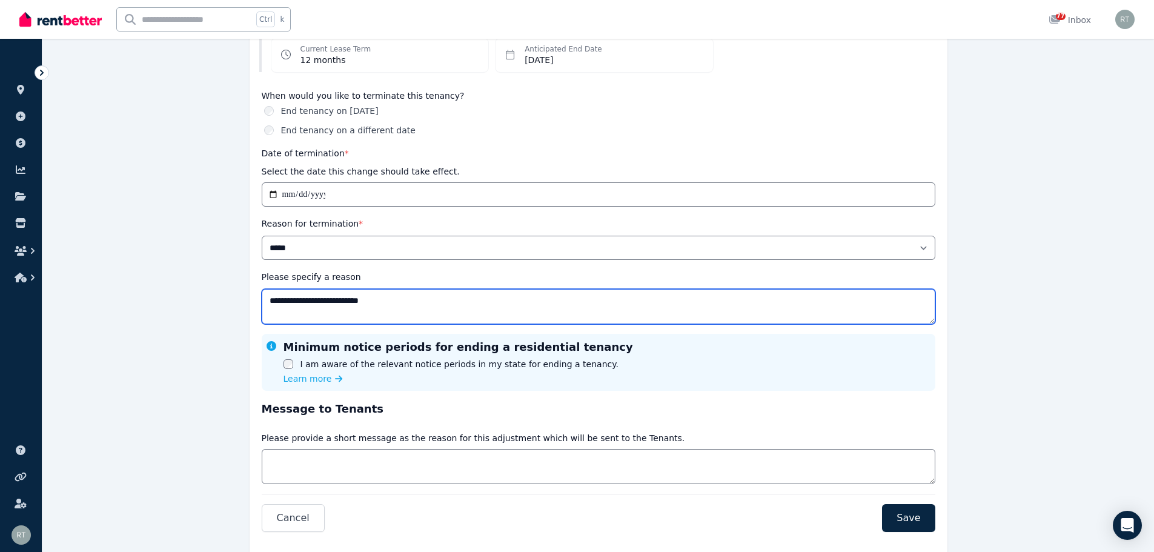 This screenshot has width=1154, height=552. Describe the element at coordinates (308, 379) in the screenshot. I see `span: Learn more` at that location.